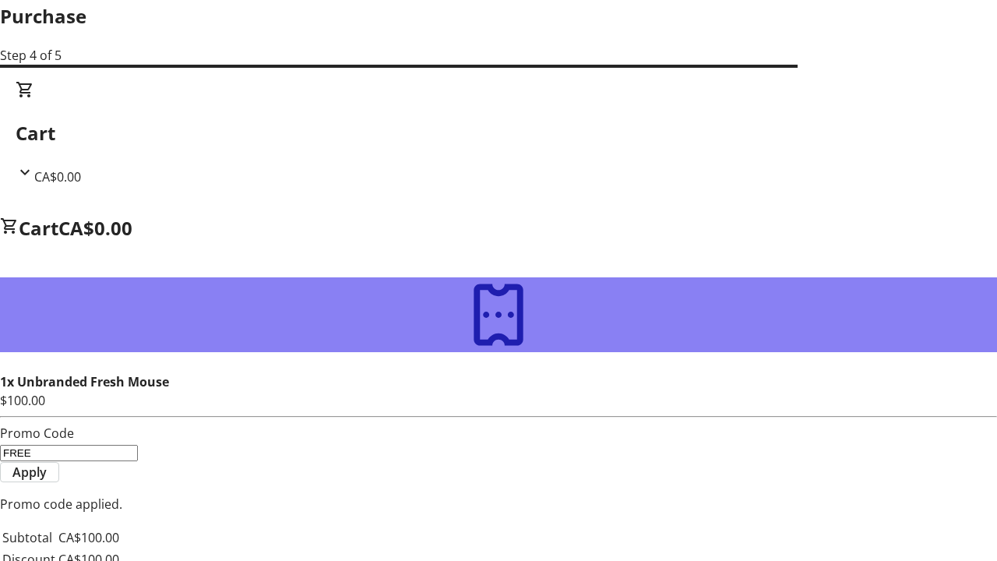 This screenshot has height=561, width=997. What do you see at coordinates (30, 472) in the screenshot?
I see `span: Apply` at bounding box center [30, 472].